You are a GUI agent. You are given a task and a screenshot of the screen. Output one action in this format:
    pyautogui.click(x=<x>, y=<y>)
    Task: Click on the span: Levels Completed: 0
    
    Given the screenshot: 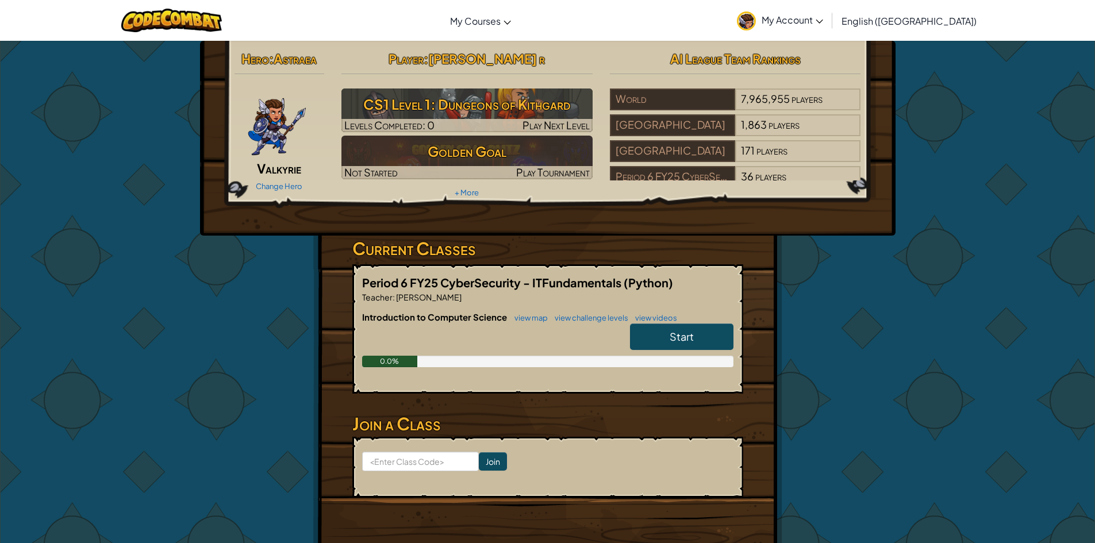 What is the action you would take?
    pyautogui.click(x=389, y=125)
    